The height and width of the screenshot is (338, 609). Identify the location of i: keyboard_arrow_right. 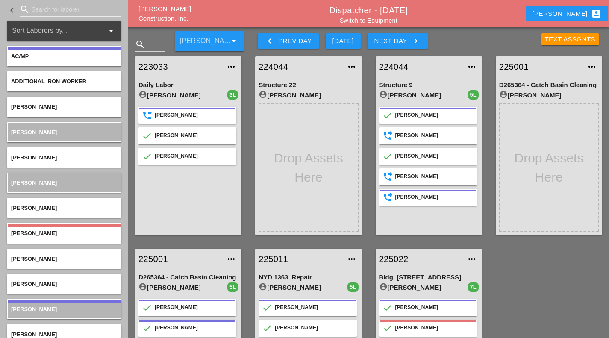
(416, 41).